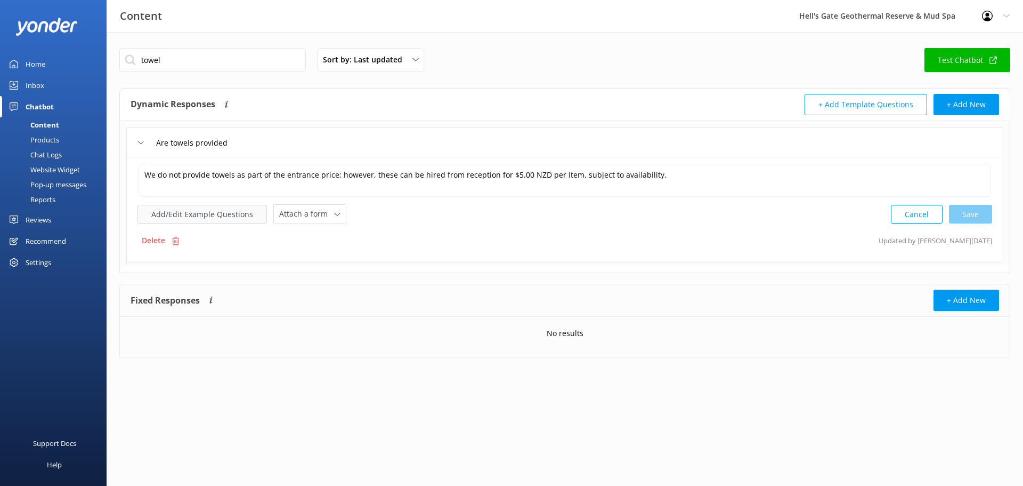  I want to click on div: Settings, so click(38, 262).